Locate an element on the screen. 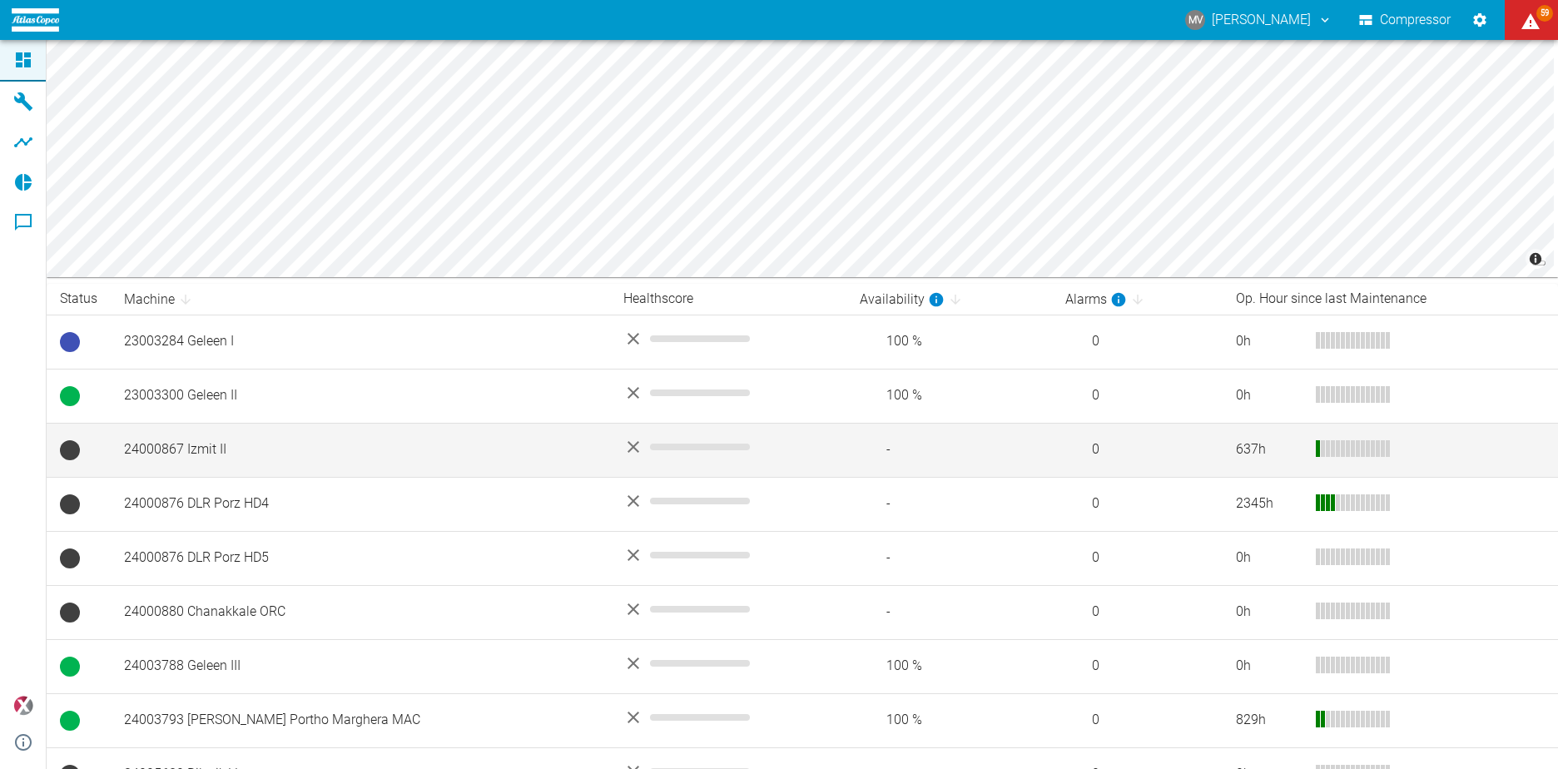  td: 24000880 Chanakkale ORC is located at coordinates (360, 612).